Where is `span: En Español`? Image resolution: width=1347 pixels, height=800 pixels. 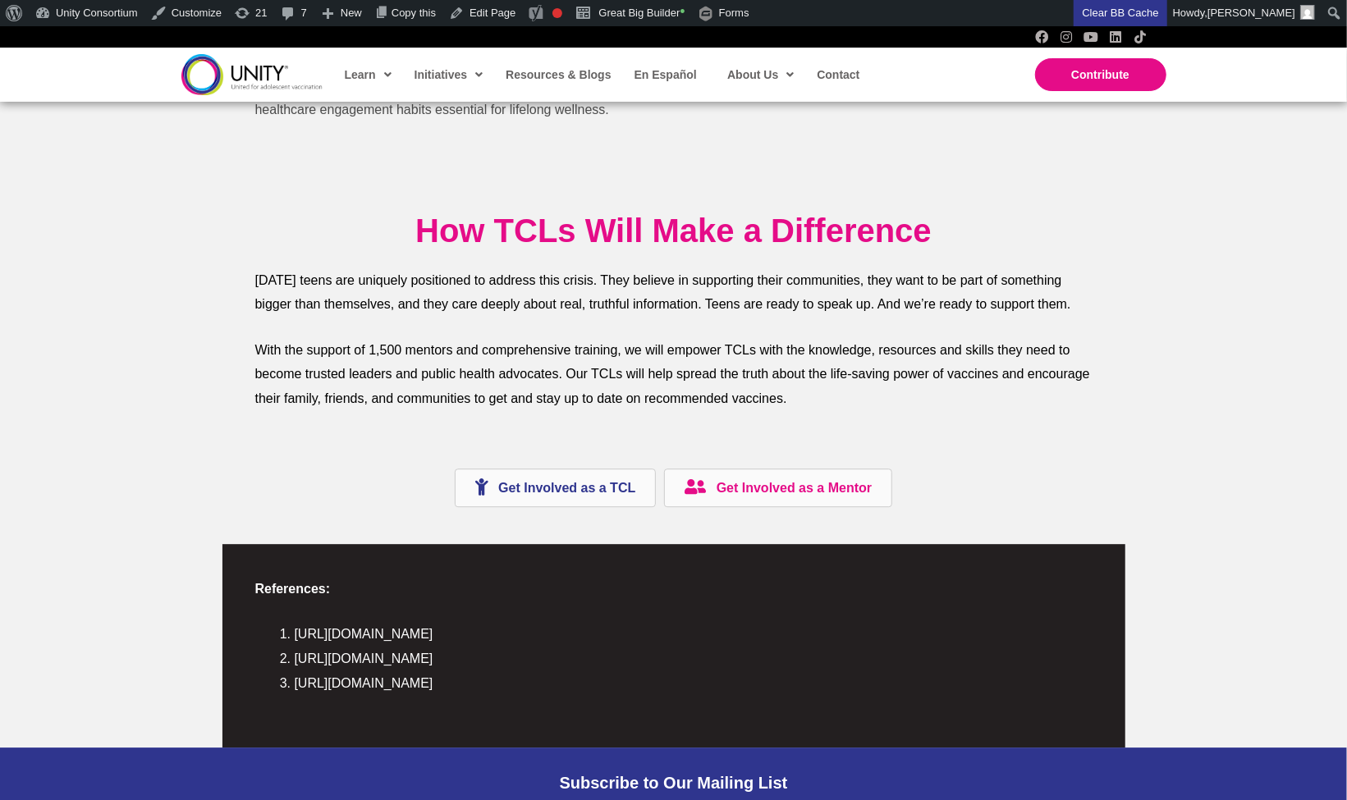
span: En Español is located at coordinates (666, 75).